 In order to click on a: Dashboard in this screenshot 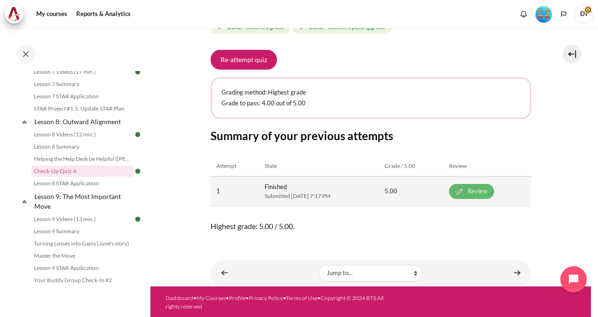, I will do `click(179, 298)`.